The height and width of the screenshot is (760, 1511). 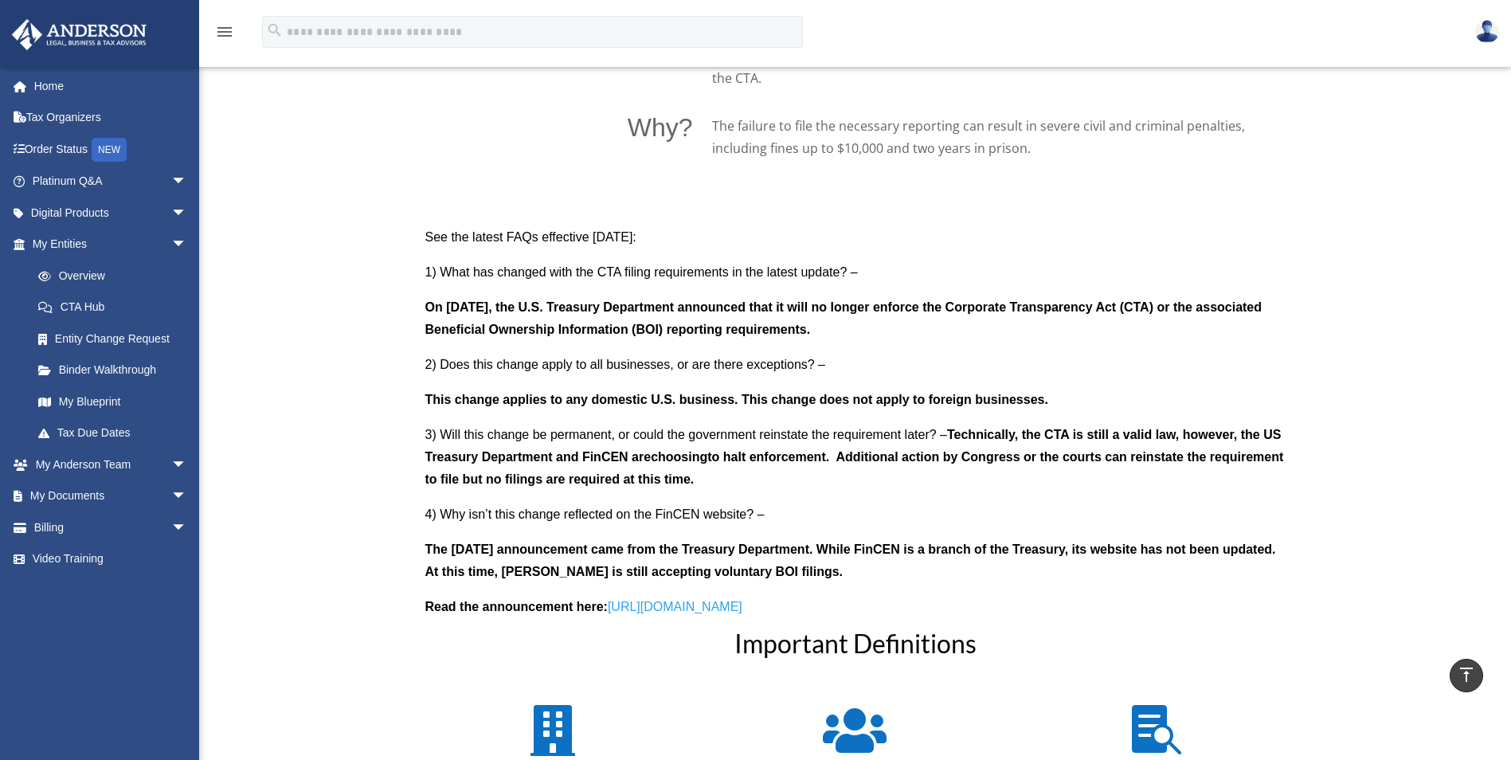 What do you see at coordinates (112, 307) in the screenshot?
I see `a: CTA Hub` at bounding box center [112, 307].